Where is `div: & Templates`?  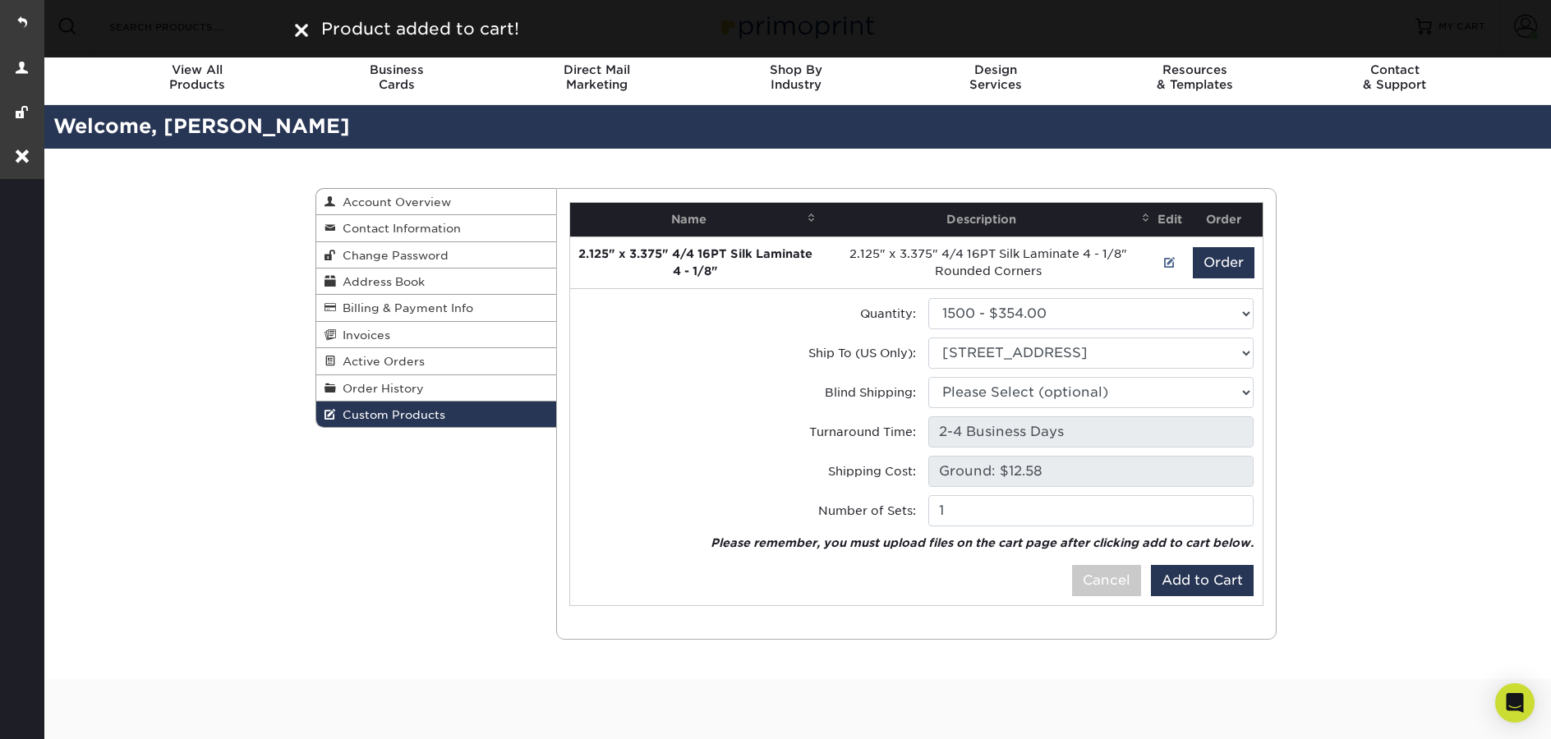 div: & Templates is located at coordinates (1194, 77).